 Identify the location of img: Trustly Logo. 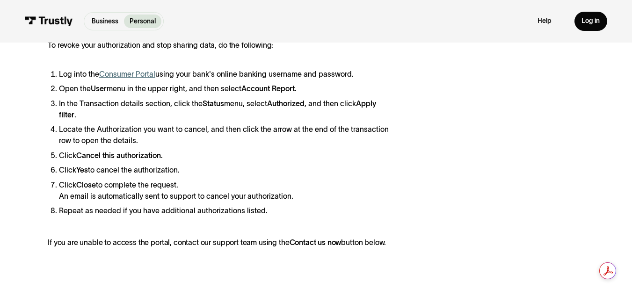
(49, 22).